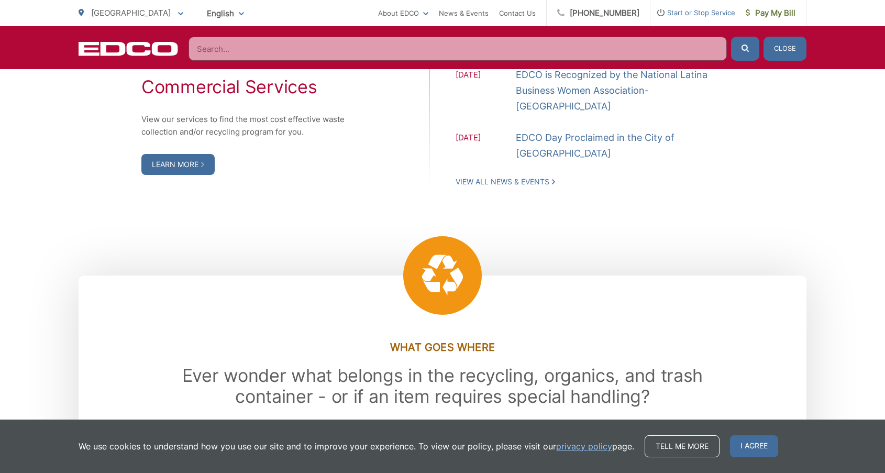  Describe the element at coordinates (225, 13) in the screenshot. I see `span: English` at that location.